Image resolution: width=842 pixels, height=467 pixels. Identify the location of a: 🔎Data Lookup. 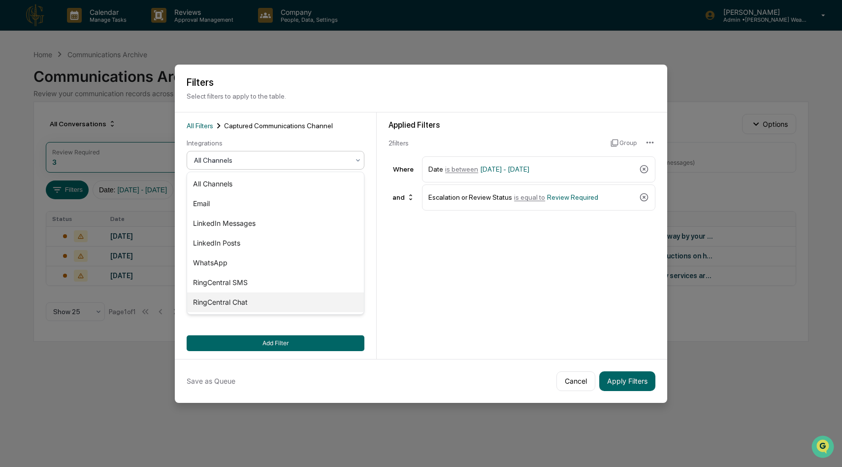
(36, 148).